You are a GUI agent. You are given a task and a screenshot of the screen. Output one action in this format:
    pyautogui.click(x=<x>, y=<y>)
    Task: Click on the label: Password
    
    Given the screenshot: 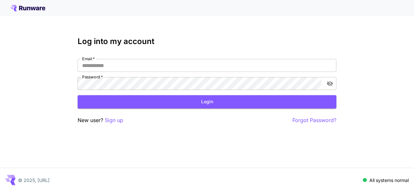 What is the action you would take?
    pyautogui.click(x=92, y=77)
    